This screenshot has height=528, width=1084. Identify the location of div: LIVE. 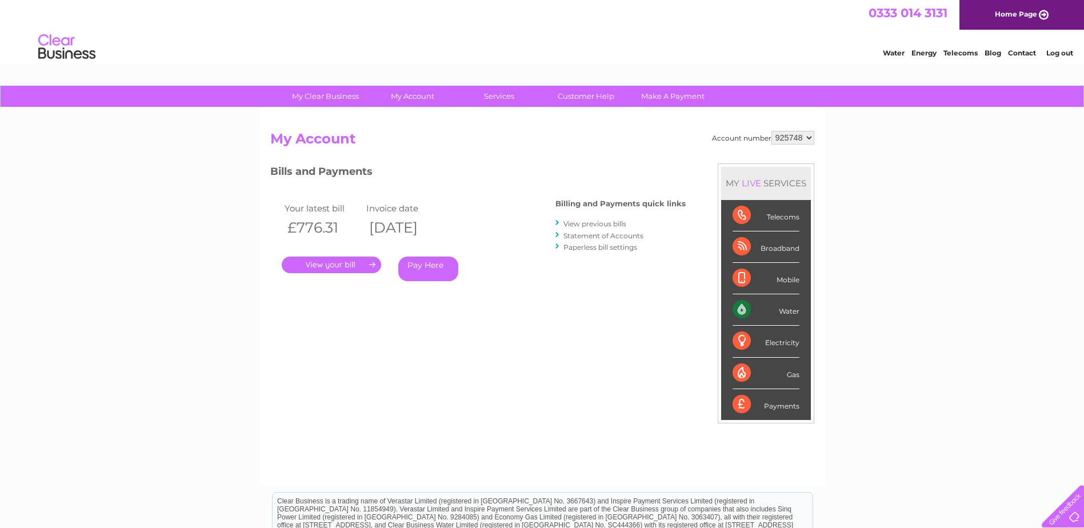
(751, 183).